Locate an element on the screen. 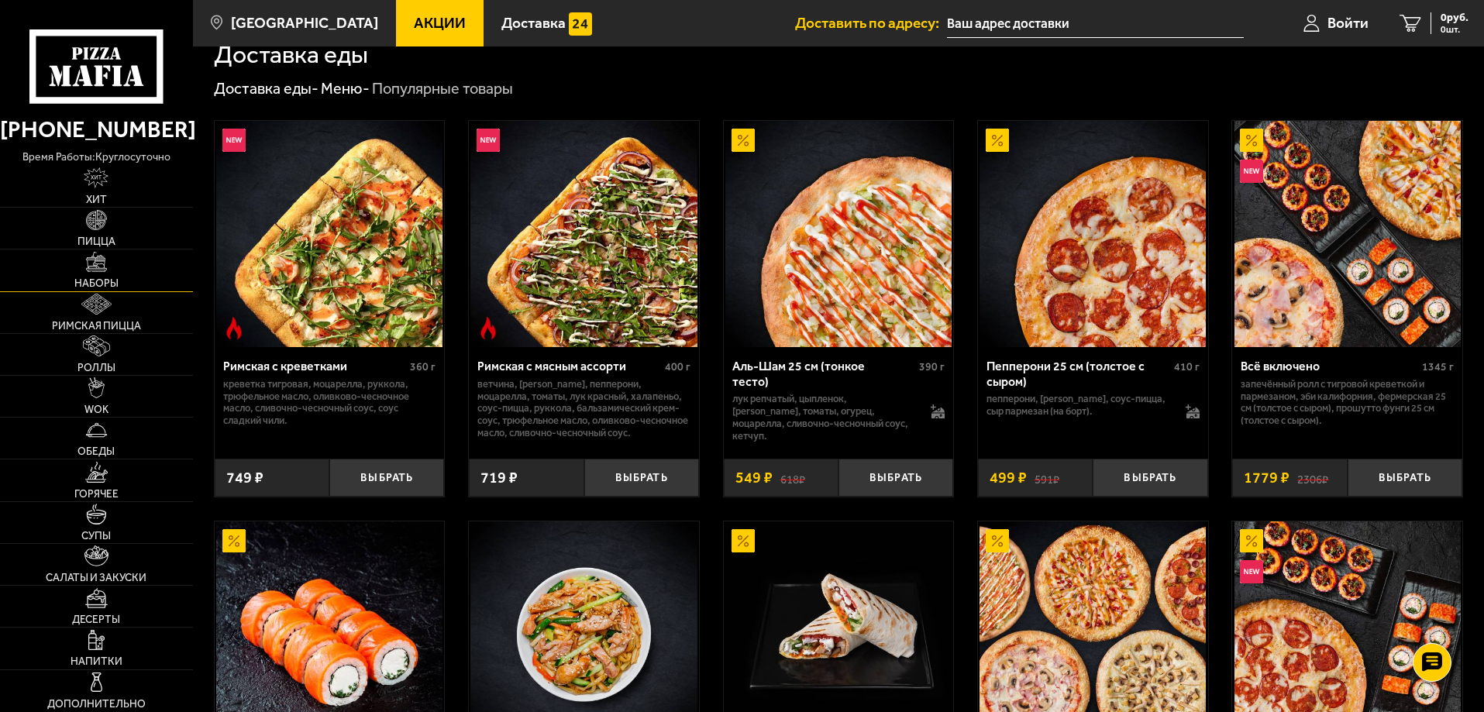 This screenshot has width=1484, height=712. span: Акции is located at coordinates (439, 22).